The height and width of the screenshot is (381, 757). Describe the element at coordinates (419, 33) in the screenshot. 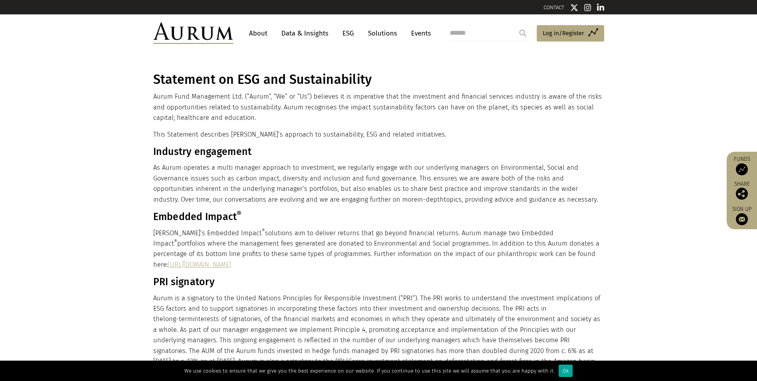

I see `a: Events` at that location.